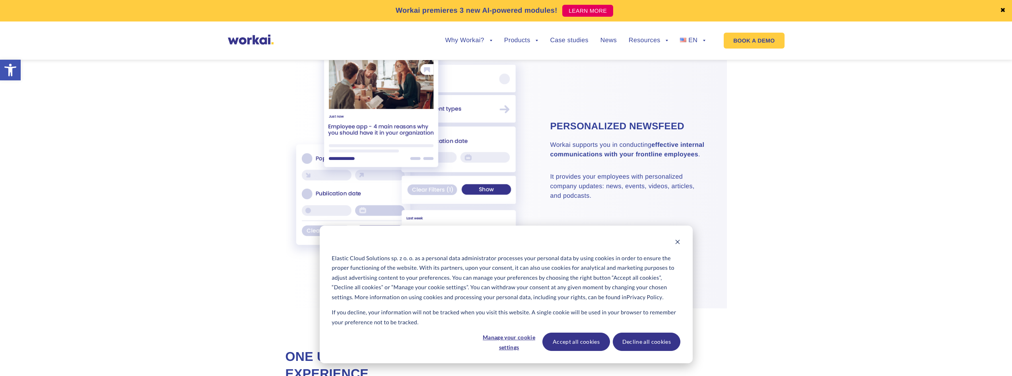  What do you see at coordinates (588, 11) in the screenshot?
I see `a: LEARN MORE` at bounding box center [588, 11].